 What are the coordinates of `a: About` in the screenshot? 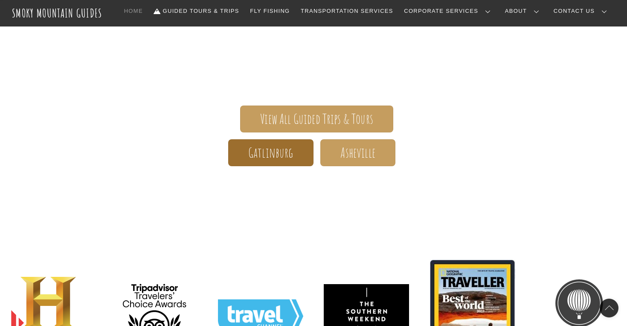 It's located at (524, 11).